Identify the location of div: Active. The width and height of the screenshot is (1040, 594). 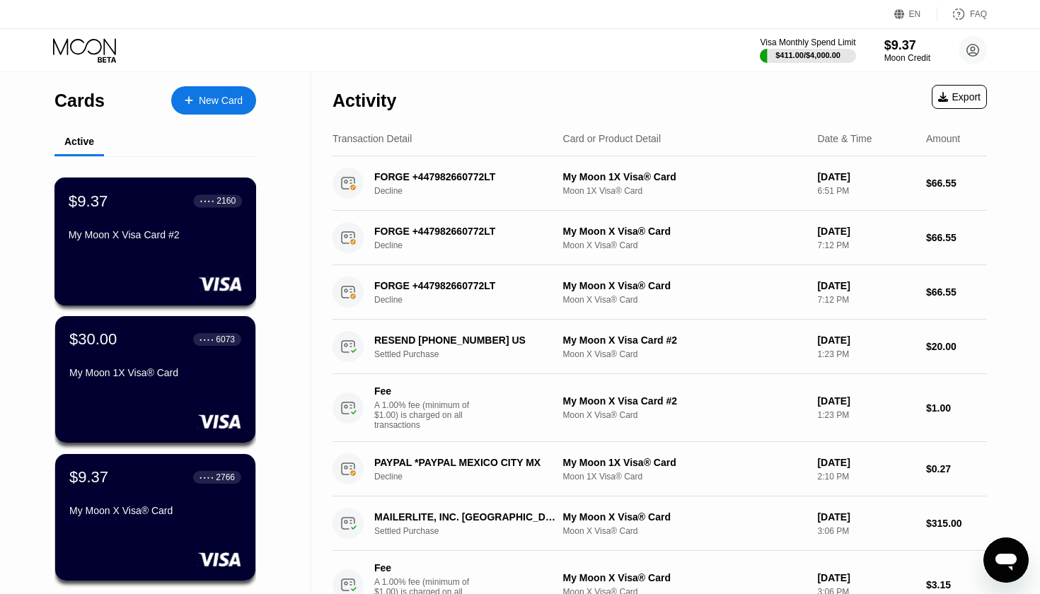
(79, 142).